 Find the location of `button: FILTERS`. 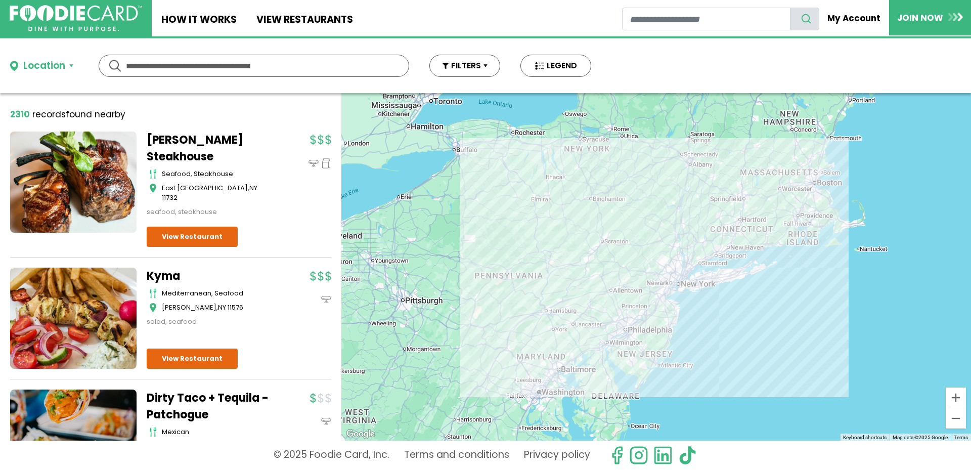

button: FILTERS is located at coordinates (465, 66).